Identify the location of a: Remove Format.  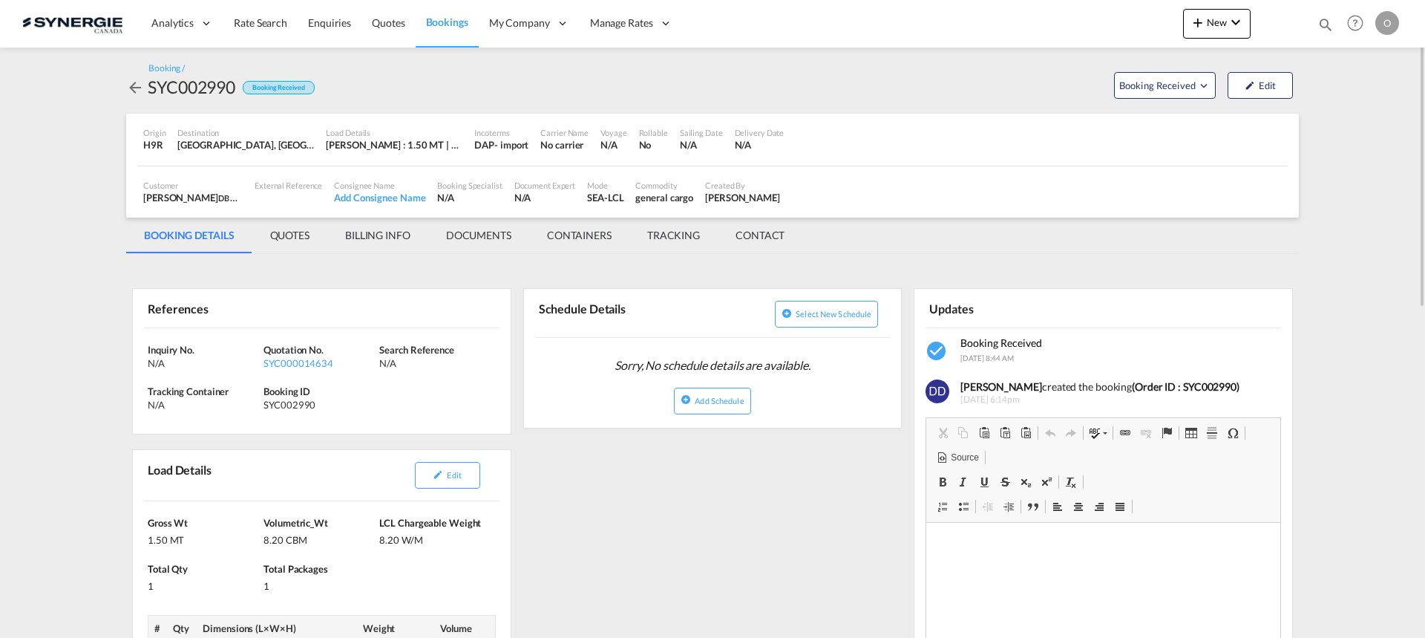
(1071, 482).